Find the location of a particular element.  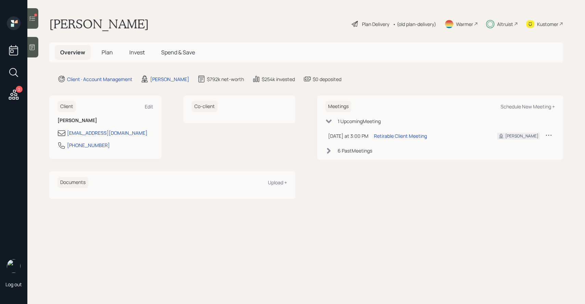

h6: Meetings is located at coordinates (338, 106).